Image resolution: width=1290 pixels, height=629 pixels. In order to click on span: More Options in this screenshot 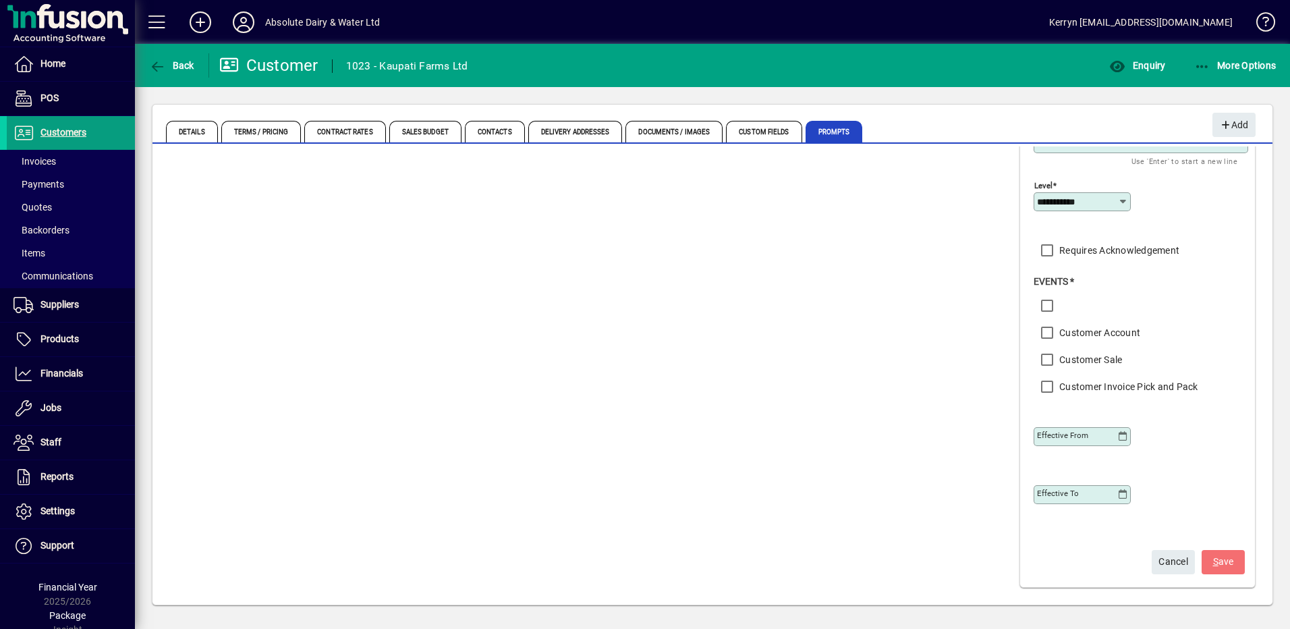, I will do `click(1235, 65)`.